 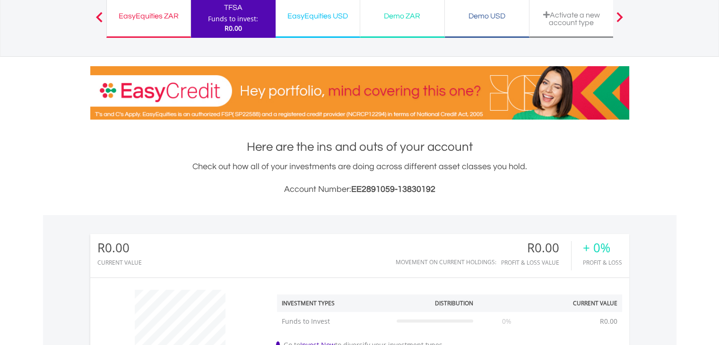 I want to click on div: Profit & Loss Value, so click(x=536, y=262).